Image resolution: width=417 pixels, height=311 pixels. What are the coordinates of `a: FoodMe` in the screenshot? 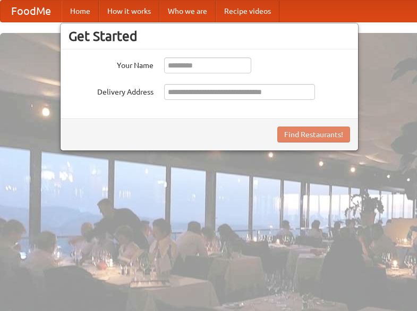 It's located at (31, 11).